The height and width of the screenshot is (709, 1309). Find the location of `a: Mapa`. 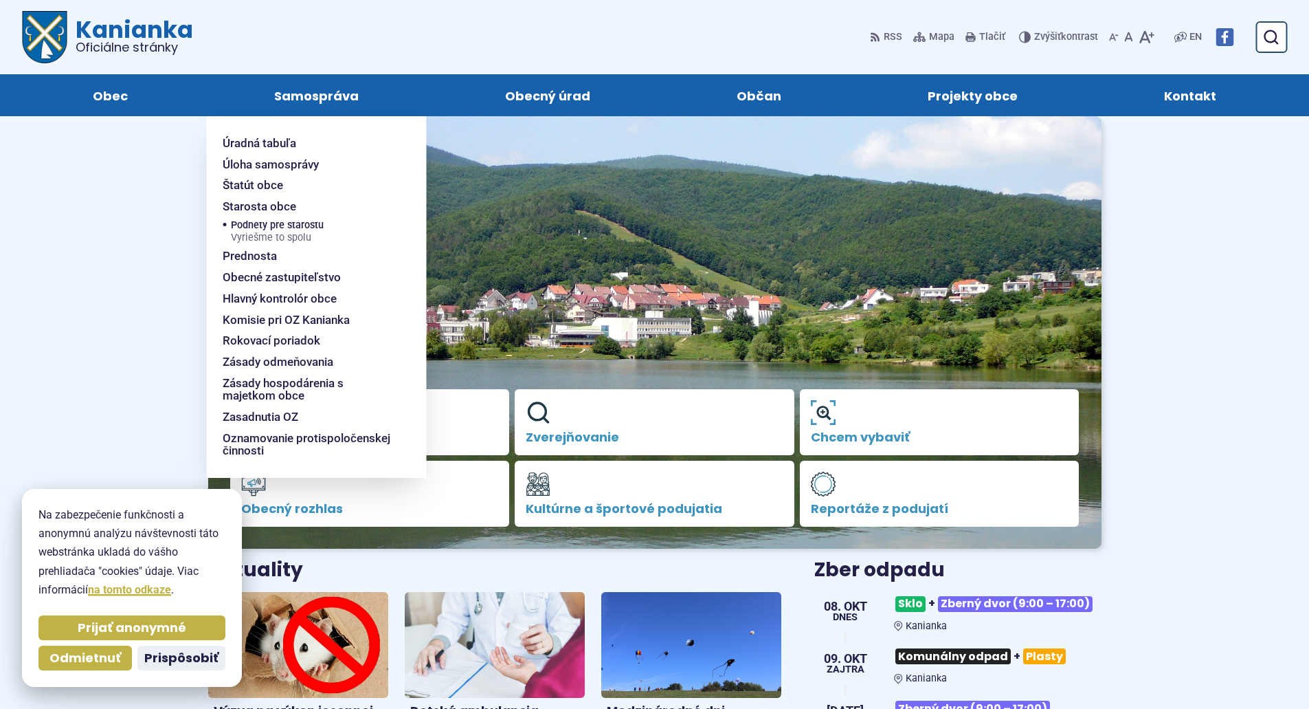

a: Mapa is located at coordinates (934, 37).